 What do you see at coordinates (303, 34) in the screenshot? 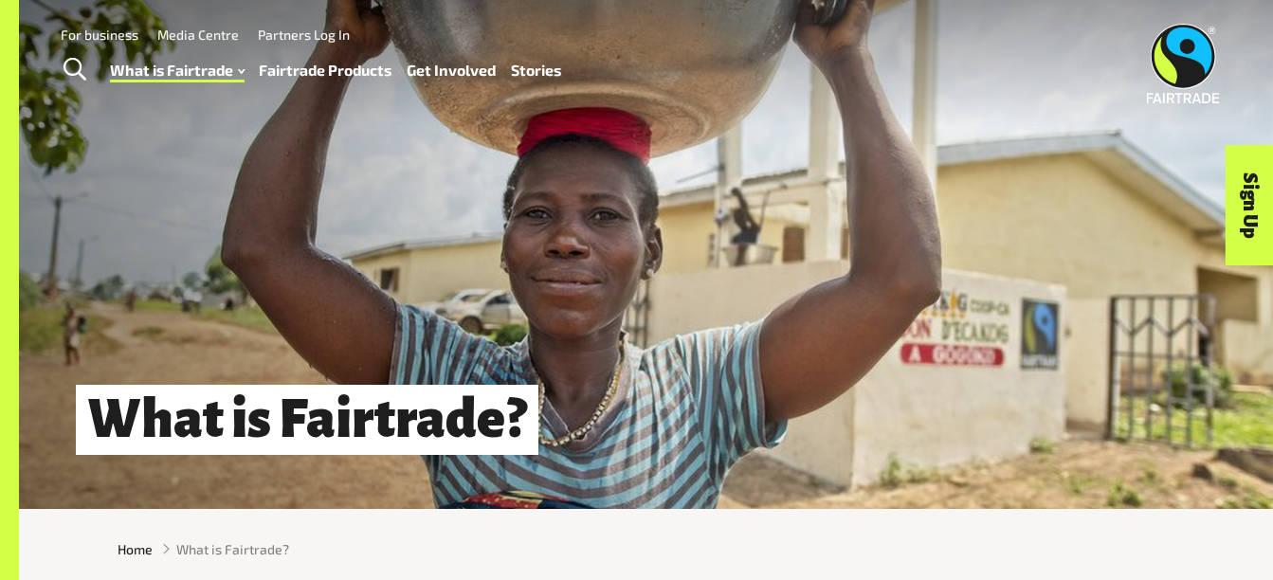
I see `a: Partners Log In` at bounding box center [303, 34].